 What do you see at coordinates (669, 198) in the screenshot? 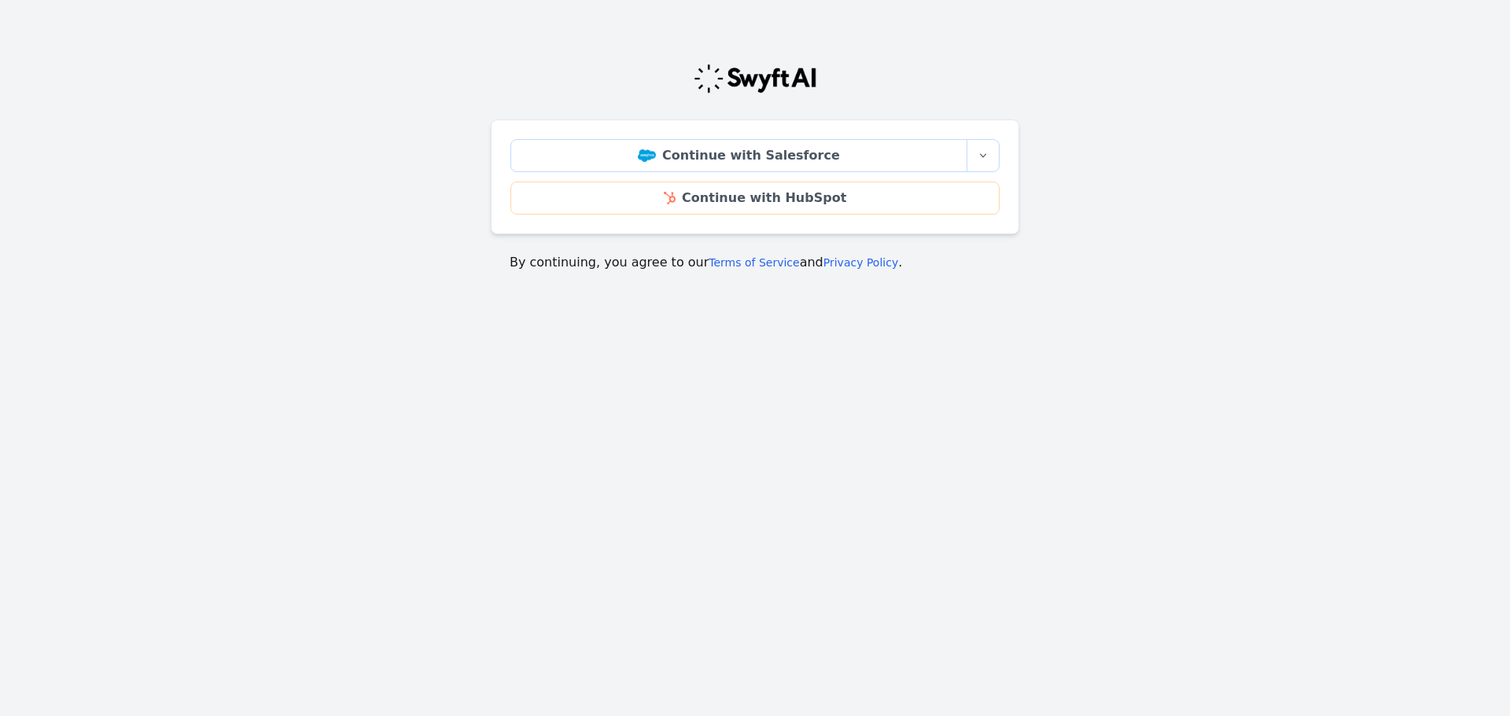
I see `img: HubSpot` at bounding box center [669, 198].